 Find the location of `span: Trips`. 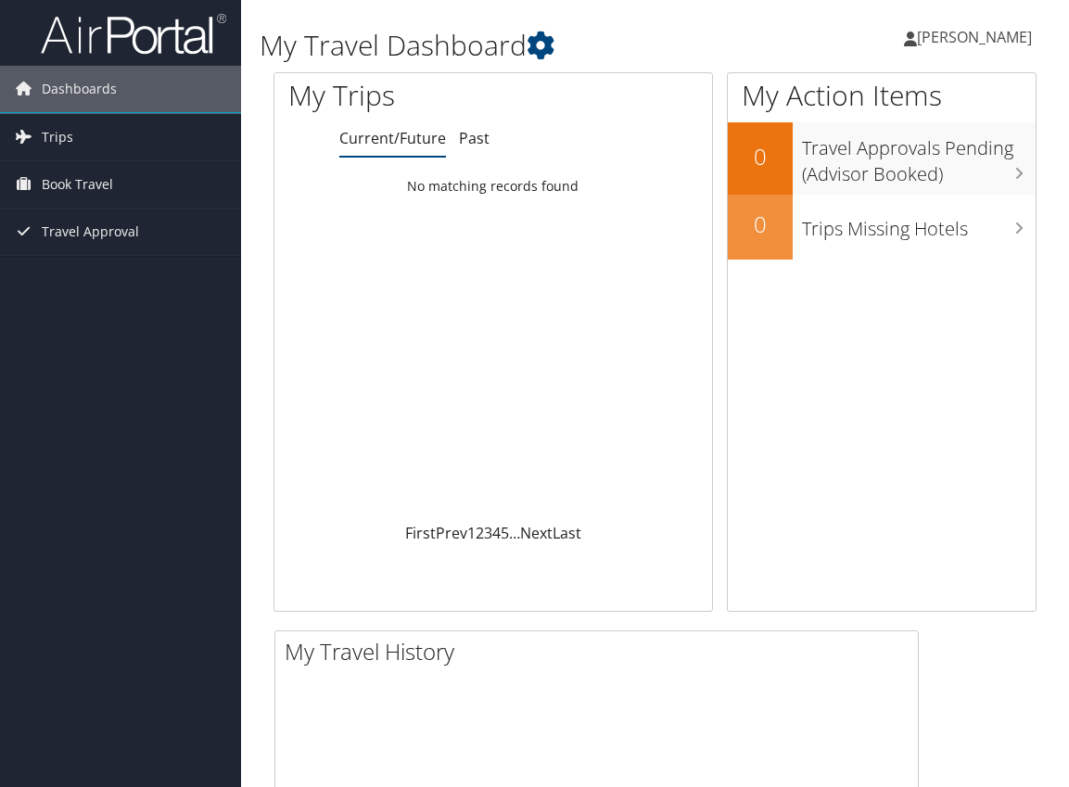

span: Trips is located at coordinates (57, 137).